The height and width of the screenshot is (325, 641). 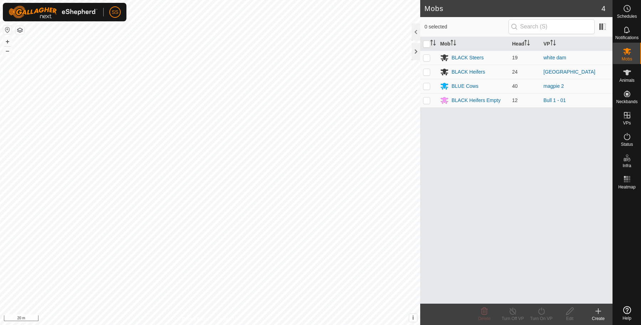 I want to click on h2: Mobs, so click(x=513, y=9).